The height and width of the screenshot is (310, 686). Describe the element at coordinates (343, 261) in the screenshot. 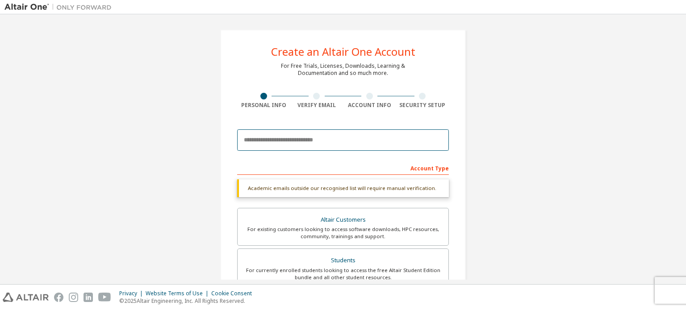

I see `div: Students` at that location.